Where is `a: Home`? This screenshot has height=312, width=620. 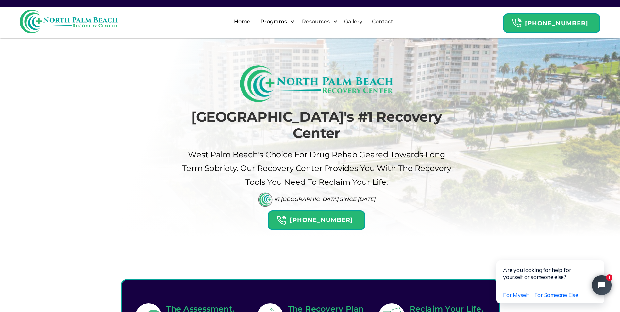
a: Home is located at coordinates (242, 22).